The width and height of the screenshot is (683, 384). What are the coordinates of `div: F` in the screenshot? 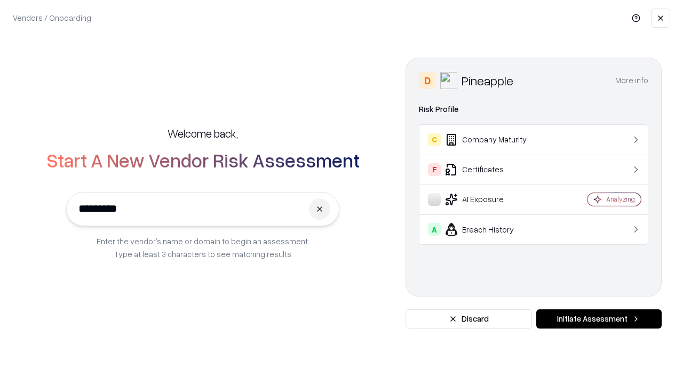 It's located at (434, 170).